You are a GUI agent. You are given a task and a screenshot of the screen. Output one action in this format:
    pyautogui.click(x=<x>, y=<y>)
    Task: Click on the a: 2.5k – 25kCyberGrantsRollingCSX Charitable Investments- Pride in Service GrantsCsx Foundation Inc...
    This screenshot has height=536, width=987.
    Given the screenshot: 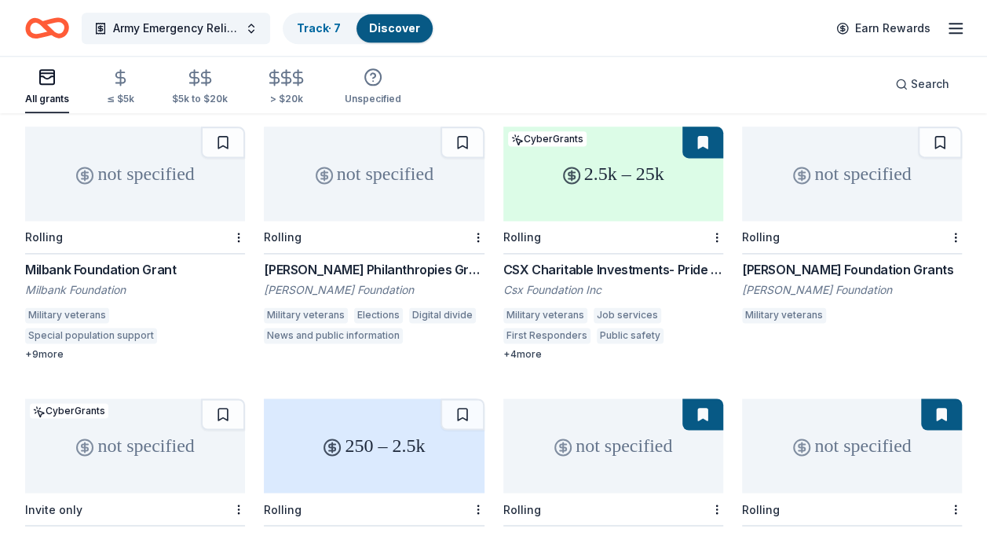 What is the action you would take?
    pyautogui.click(x=613, y=243)
    